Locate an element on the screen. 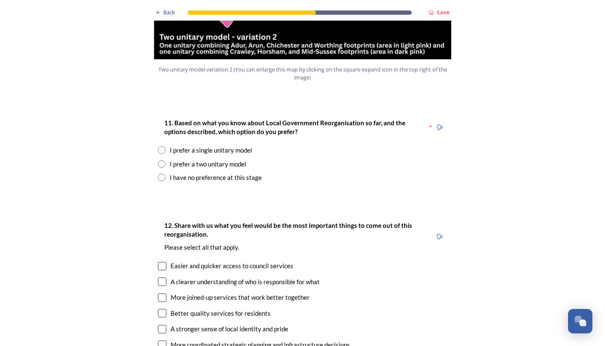 The height and width of the screenshot is (346, 605). div: More joined-up services that work better together is located at coordinates (240, 297).